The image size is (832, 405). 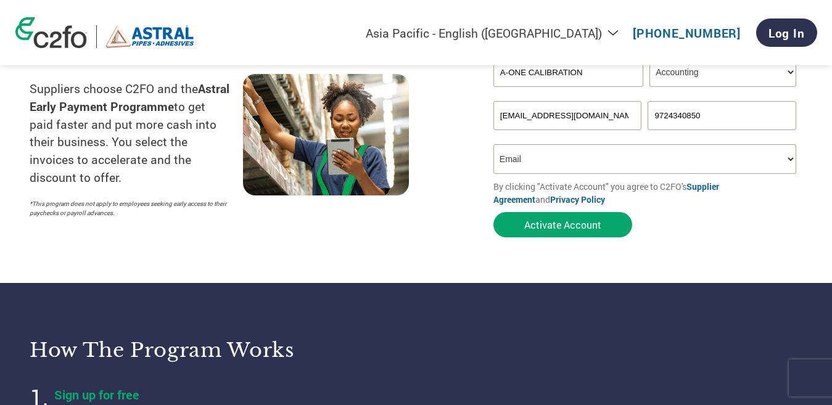 I want to click on a: Privacy Policy, so click(x=578, y=199).